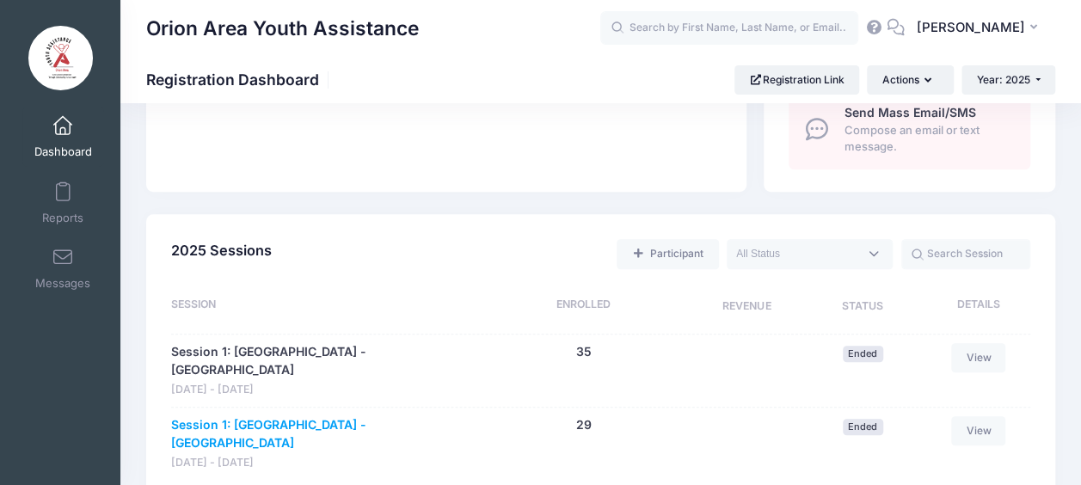  I want to click on button: 29, so click(584, 425).